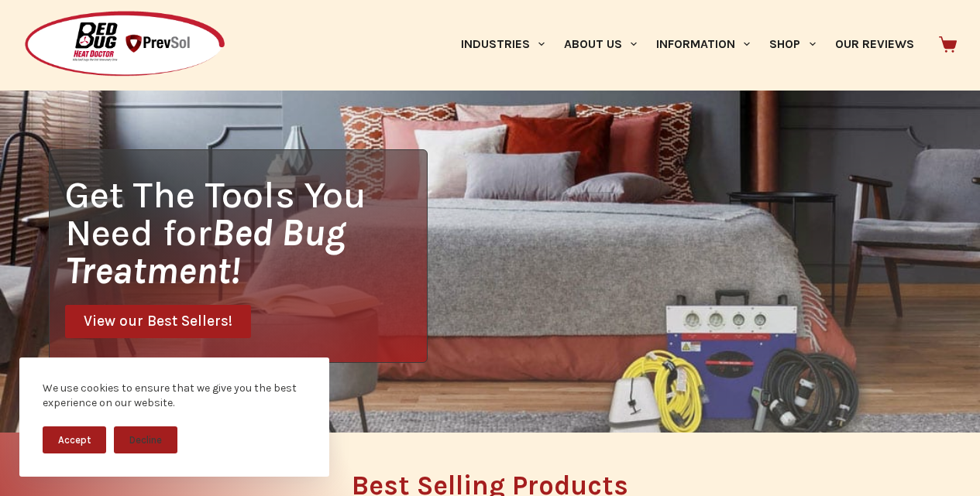 This screenshot has width=980, height=496. I want to click on button: Open LiveChat chat widget, so click(36, 29).